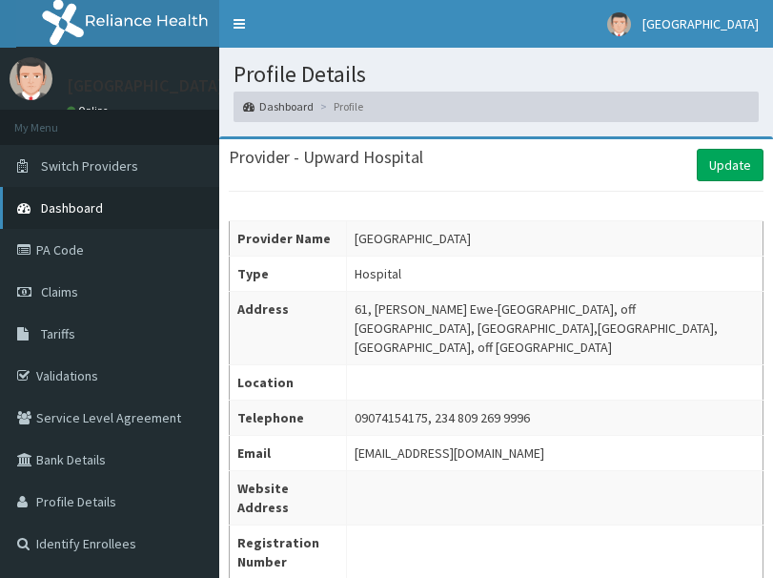 The width and height of the screenshot is (773, 578). What do you see at coordinates (288, 237) in the screenshot?
I see `th: Provider Name` at bounding box center [288, 237].